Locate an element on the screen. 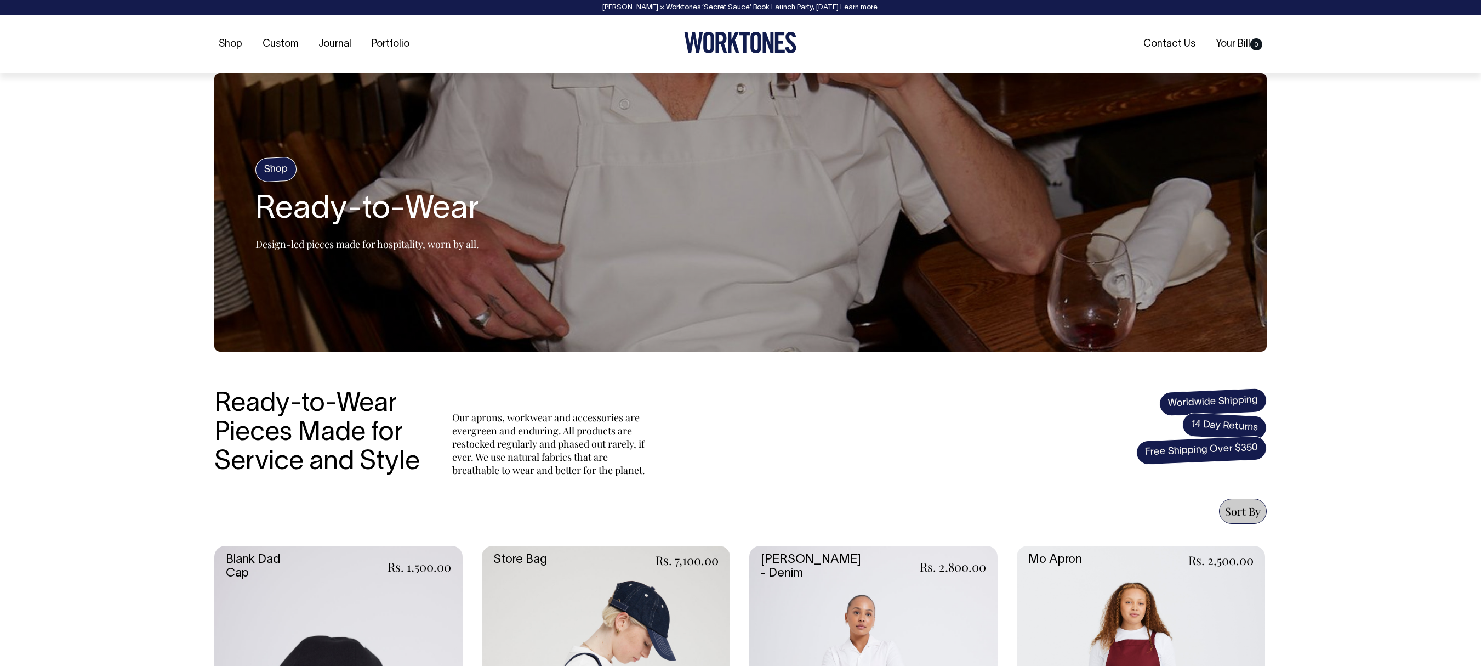 This screenshot has height=666, width=1481. h3: Ready-to-Wear Pieces Made for Service and Style is located at coordinates (321, 433).